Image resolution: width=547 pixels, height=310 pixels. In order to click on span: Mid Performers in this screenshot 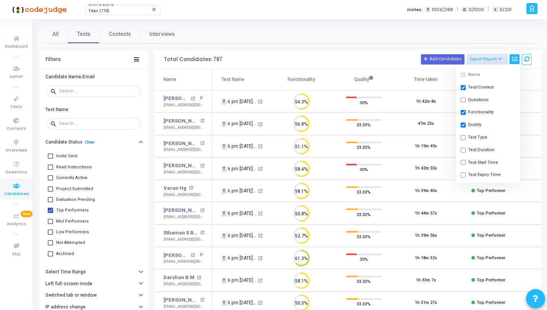, I will do `click(72, 221)`.